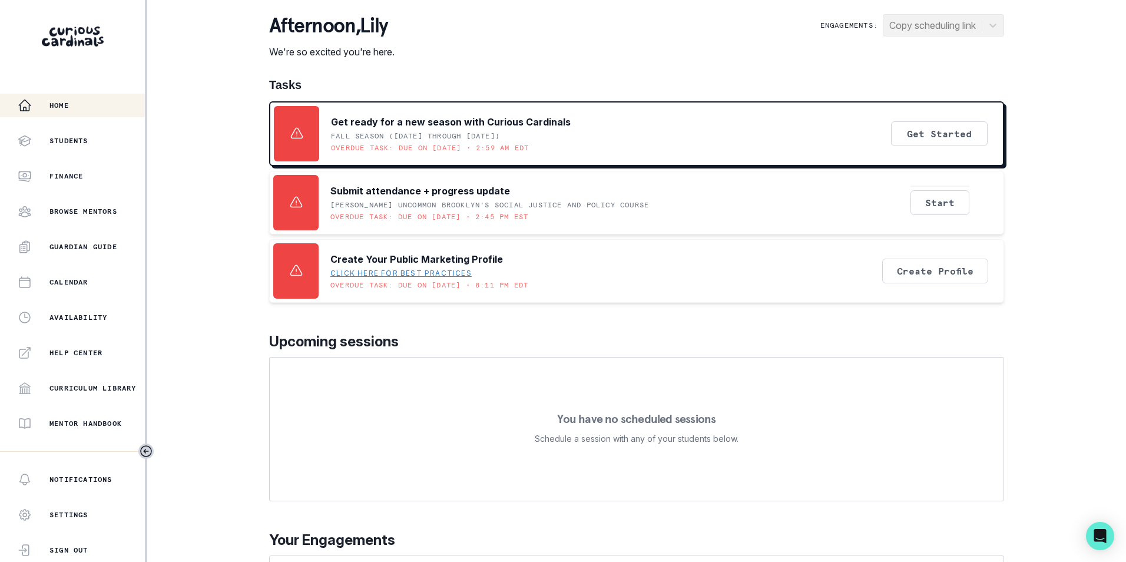 This screenshot has height=562, width=1126. Describe the element at coordinates (76, 353) in the screenshot. I see `p: Help Center` at that location.